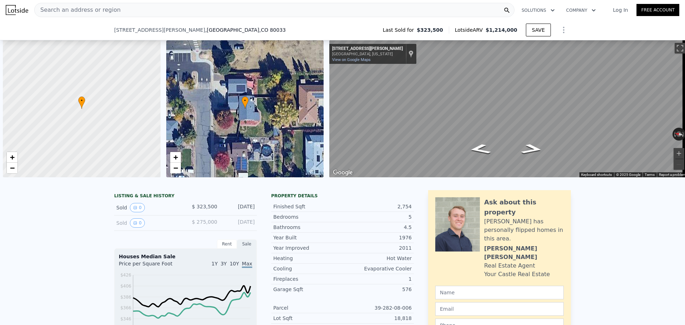 This screenshot has width=685, height=325. What do you see at coordinates (377, 289) in the screenshot?
I see `div: 576` at bounding box center [377, 289].